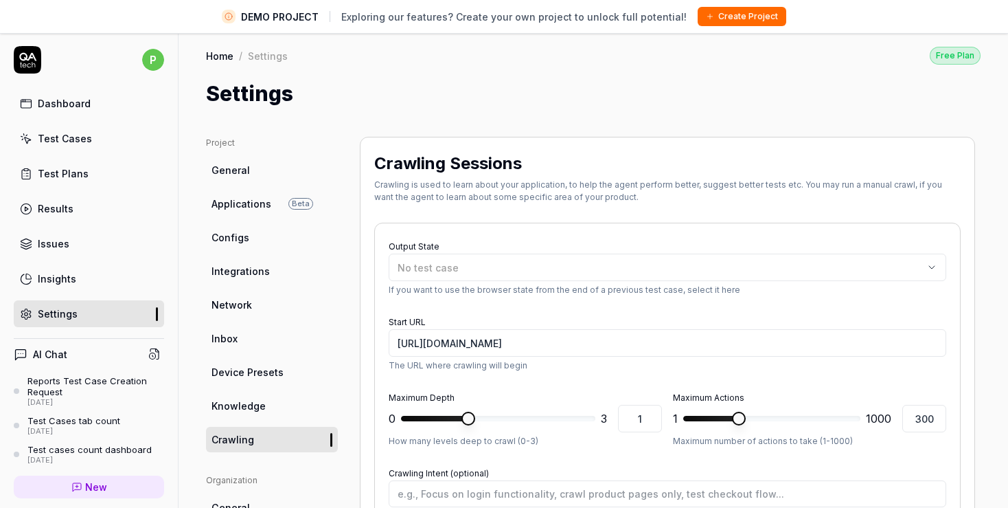 Image resolution: width=1008 pixels, height=508 pixels. I want to click on span: Network, so click(231, 304).